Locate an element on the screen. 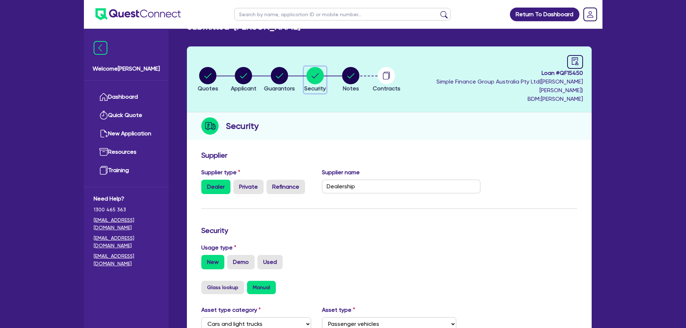 The width and height of the screenshot is (686, 328). img: quick-quote is located at coordinates (104, 115).